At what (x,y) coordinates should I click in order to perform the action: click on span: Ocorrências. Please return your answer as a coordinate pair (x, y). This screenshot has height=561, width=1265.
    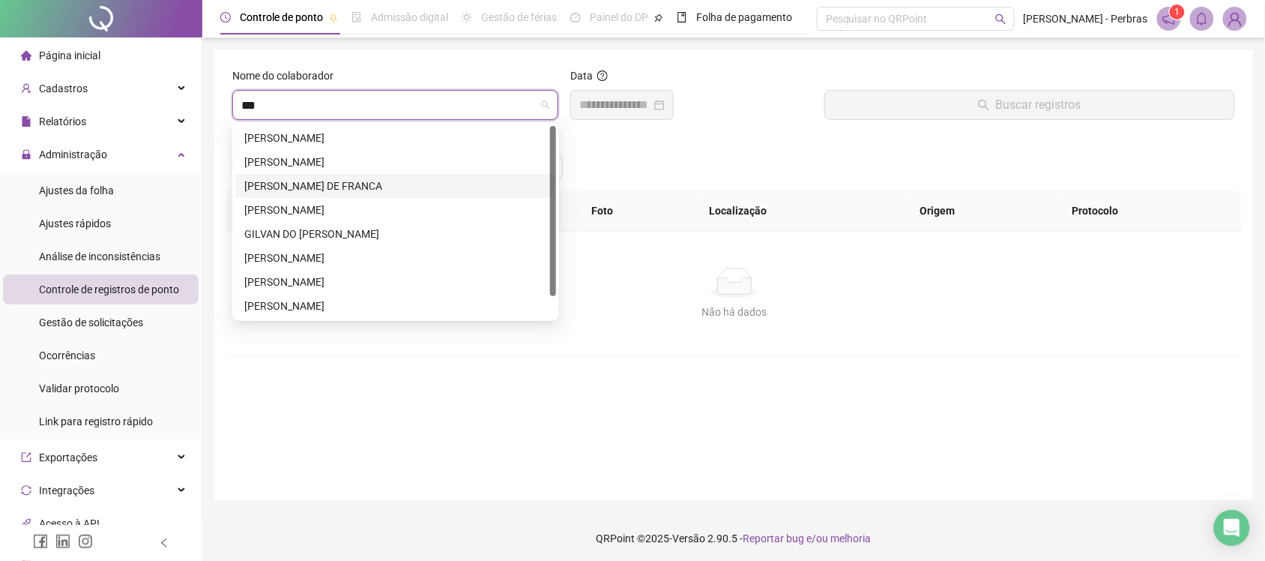
    Looking at the image, I should click on (67, 355).